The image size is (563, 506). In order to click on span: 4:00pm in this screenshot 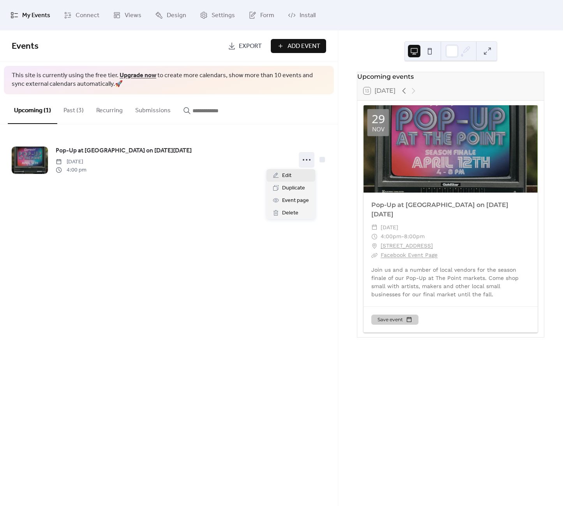, I will do `click(391, 236)`.